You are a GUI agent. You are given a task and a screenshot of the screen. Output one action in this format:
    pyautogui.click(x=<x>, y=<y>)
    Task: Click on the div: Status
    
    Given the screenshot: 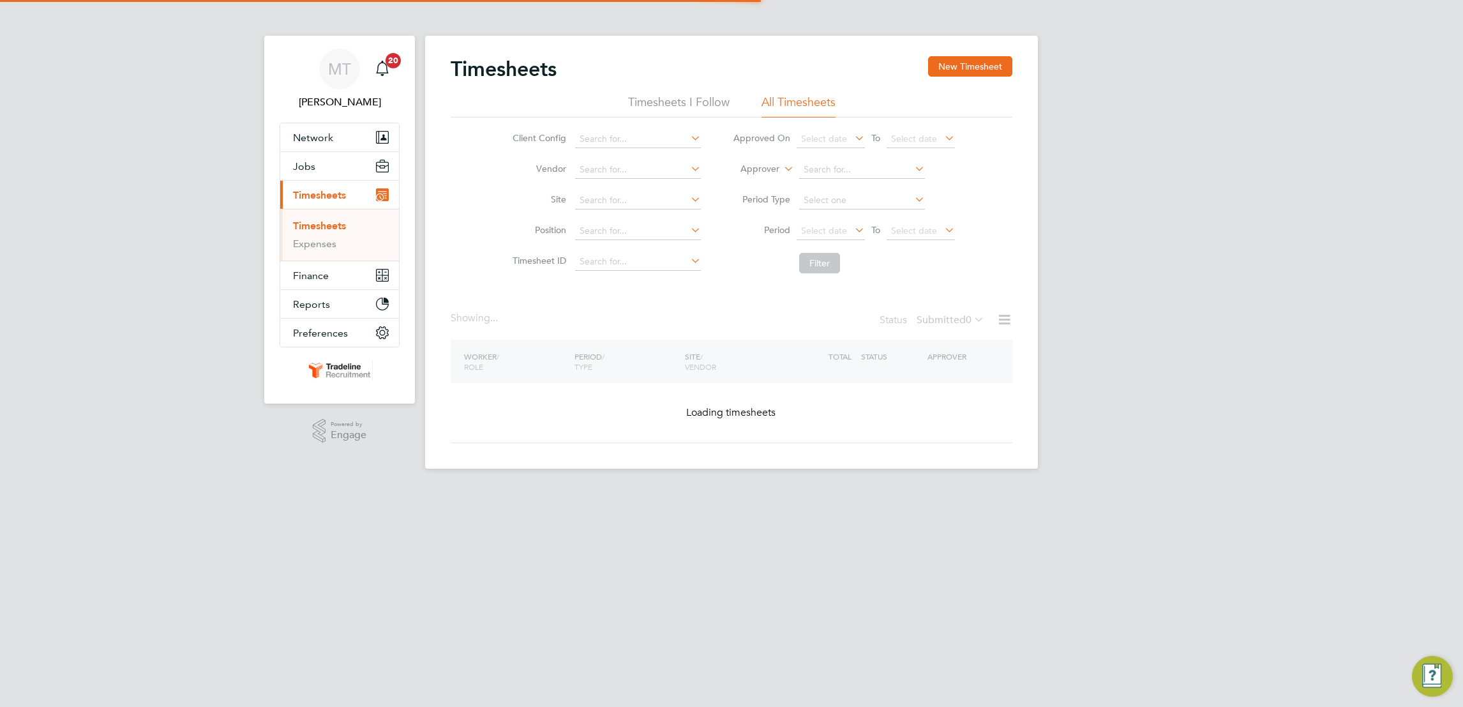 What is the action you would take?
    pyautogui.click(x=933, y=320)
    